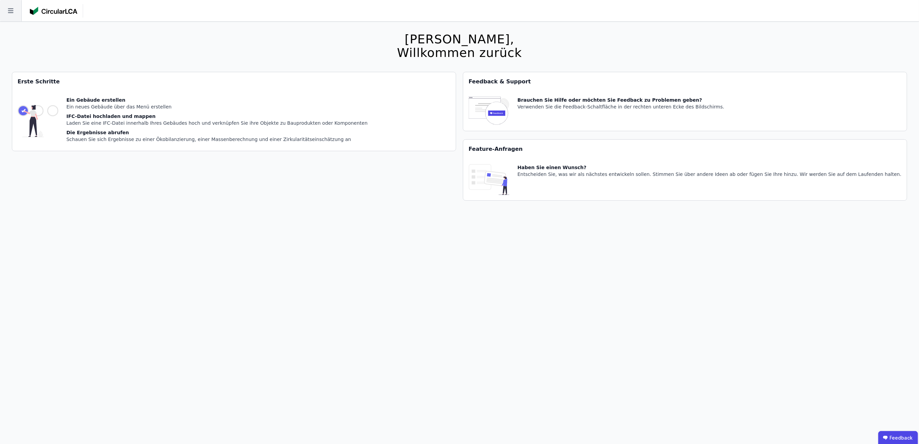  What do you see at coordinates (709, 174) in the screenshot?
I see `div: Entscheiden Sie, was wir als nächstes entwickeln sollen. Stimmen Sie über andere Ideen ab oder fü...` at bounding box center [709, 174].